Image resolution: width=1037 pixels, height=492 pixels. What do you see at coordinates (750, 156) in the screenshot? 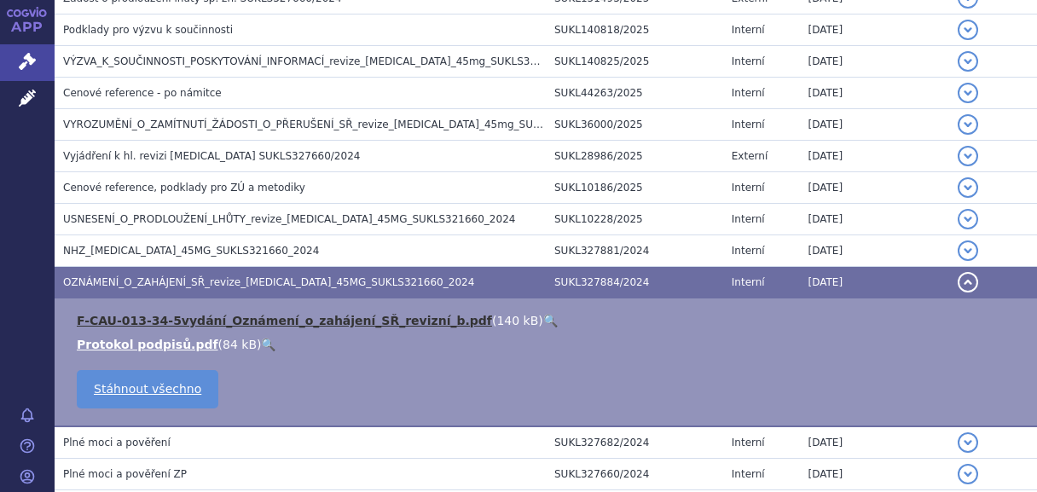
I see `span: Externí` at bounding box center [750, 156].